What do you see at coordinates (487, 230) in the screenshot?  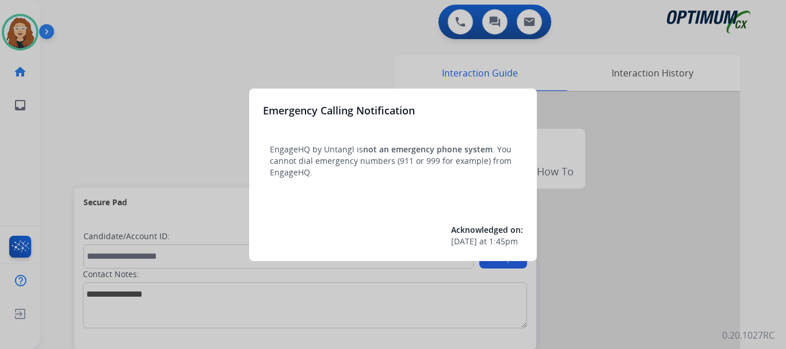 I see `span: Acknowledged on:` at bounding box center [487, 230].